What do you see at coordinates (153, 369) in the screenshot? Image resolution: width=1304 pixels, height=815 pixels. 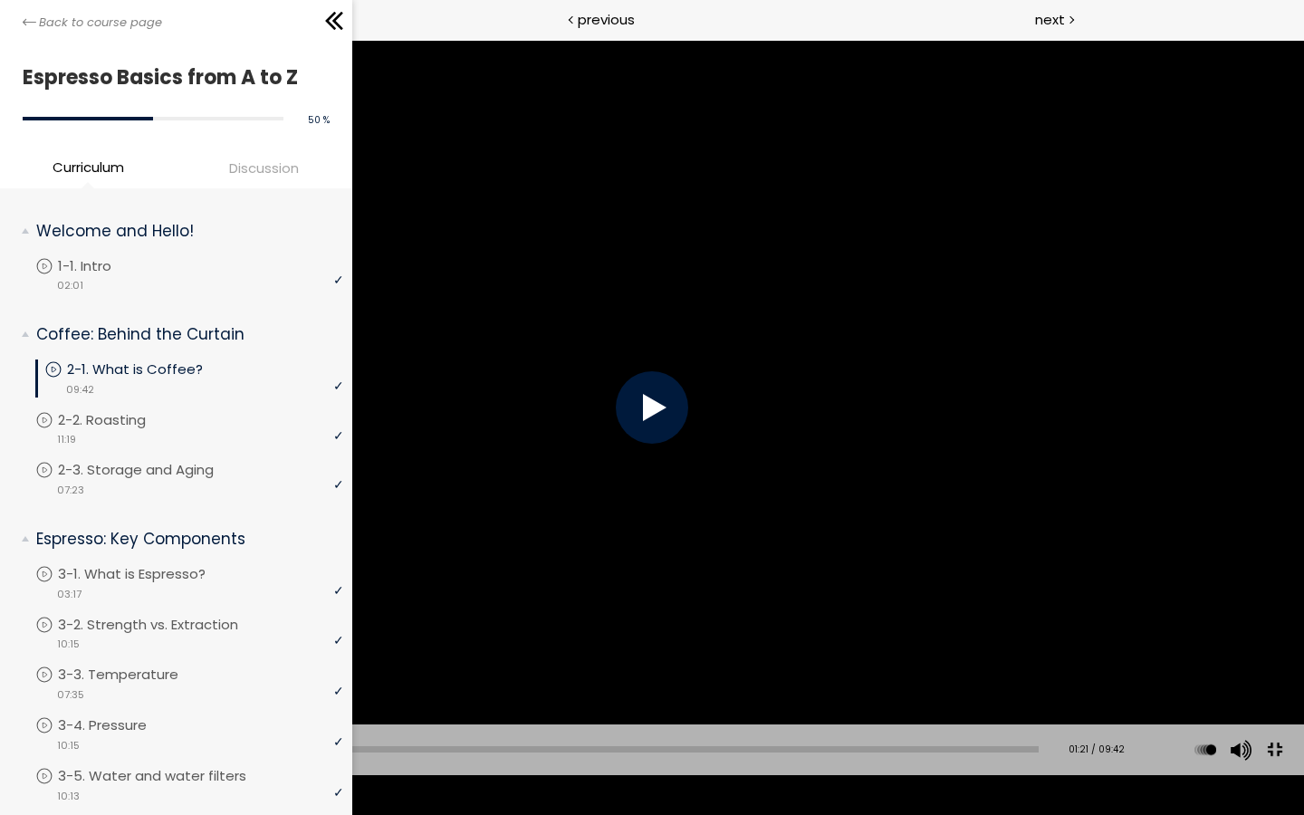 I see `p: 2-1. What is Coffee?` at bounding box center [153, 369].